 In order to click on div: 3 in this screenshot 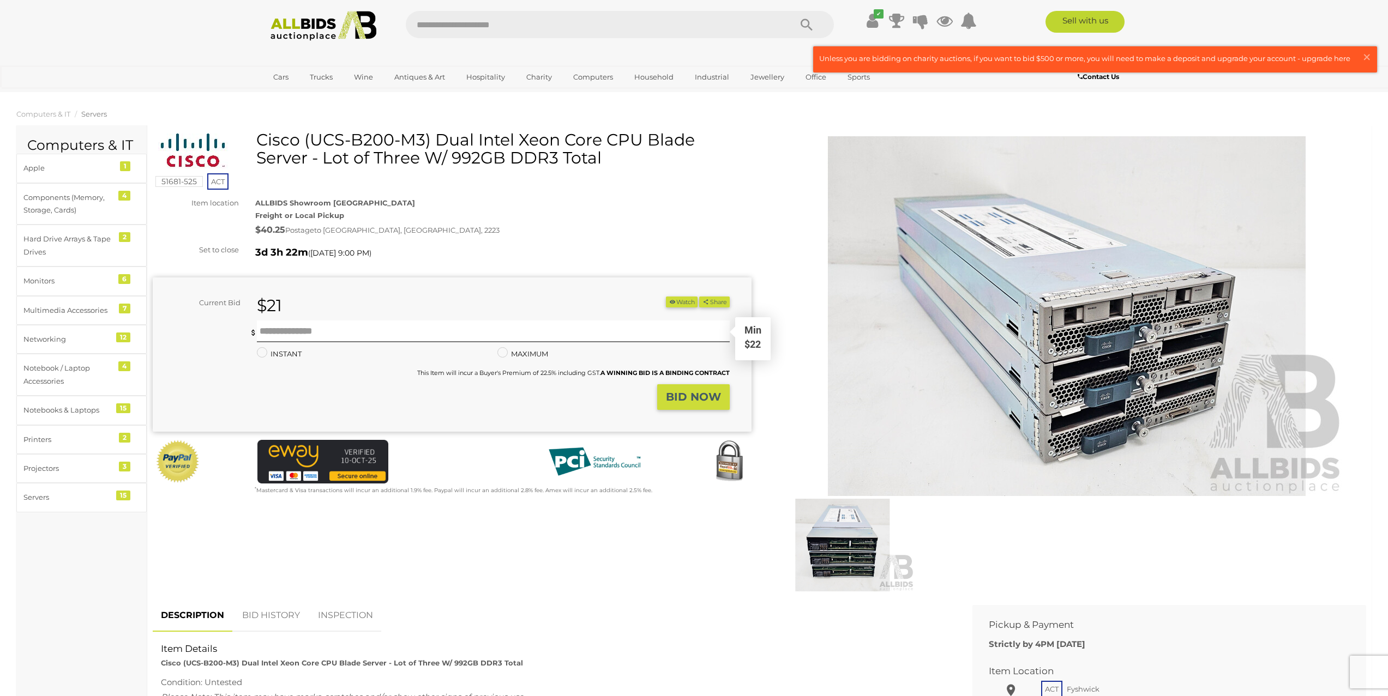, I will do `click(124, 467)`.